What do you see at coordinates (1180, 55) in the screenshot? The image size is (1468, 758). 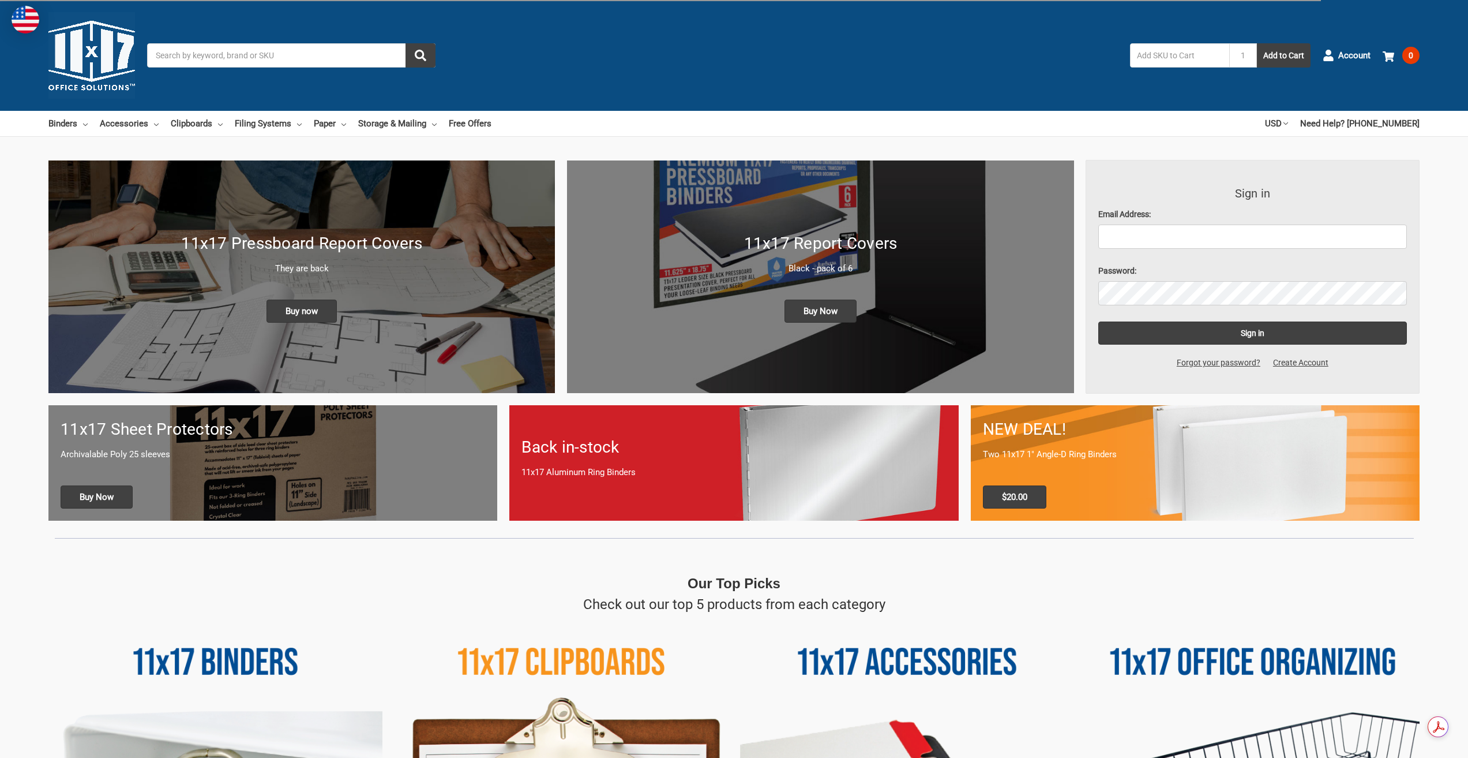 I see `input: Add SKU to Cart` at bounding box center [1180, 55].